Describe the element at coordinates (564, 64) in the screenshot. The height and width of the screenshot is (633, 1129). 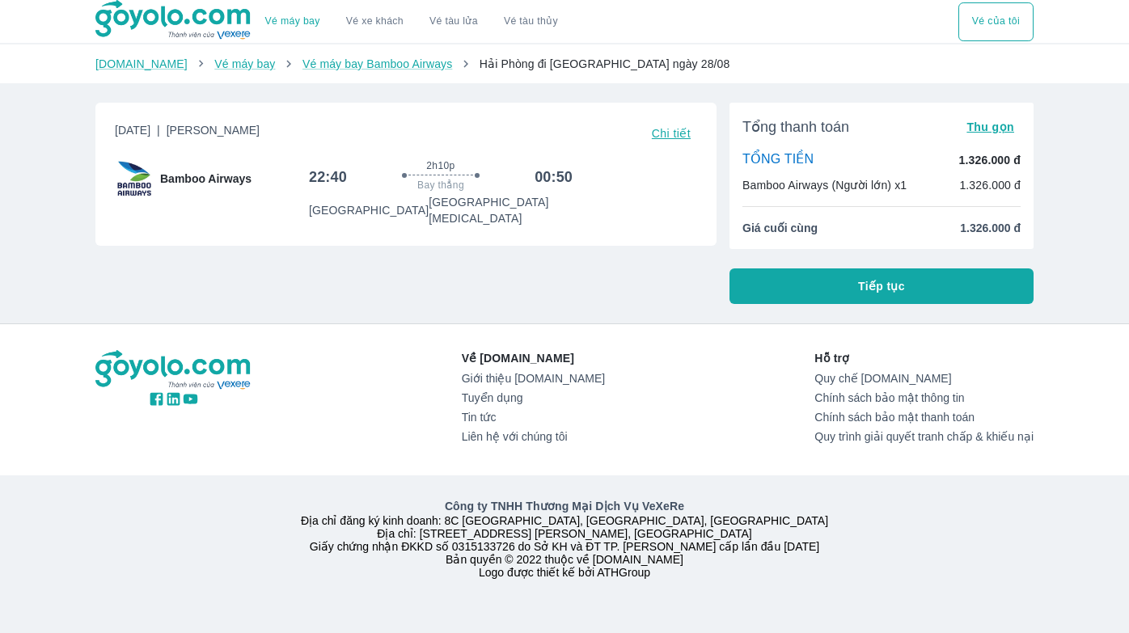
I see `nav: breadcrumb` at that location.